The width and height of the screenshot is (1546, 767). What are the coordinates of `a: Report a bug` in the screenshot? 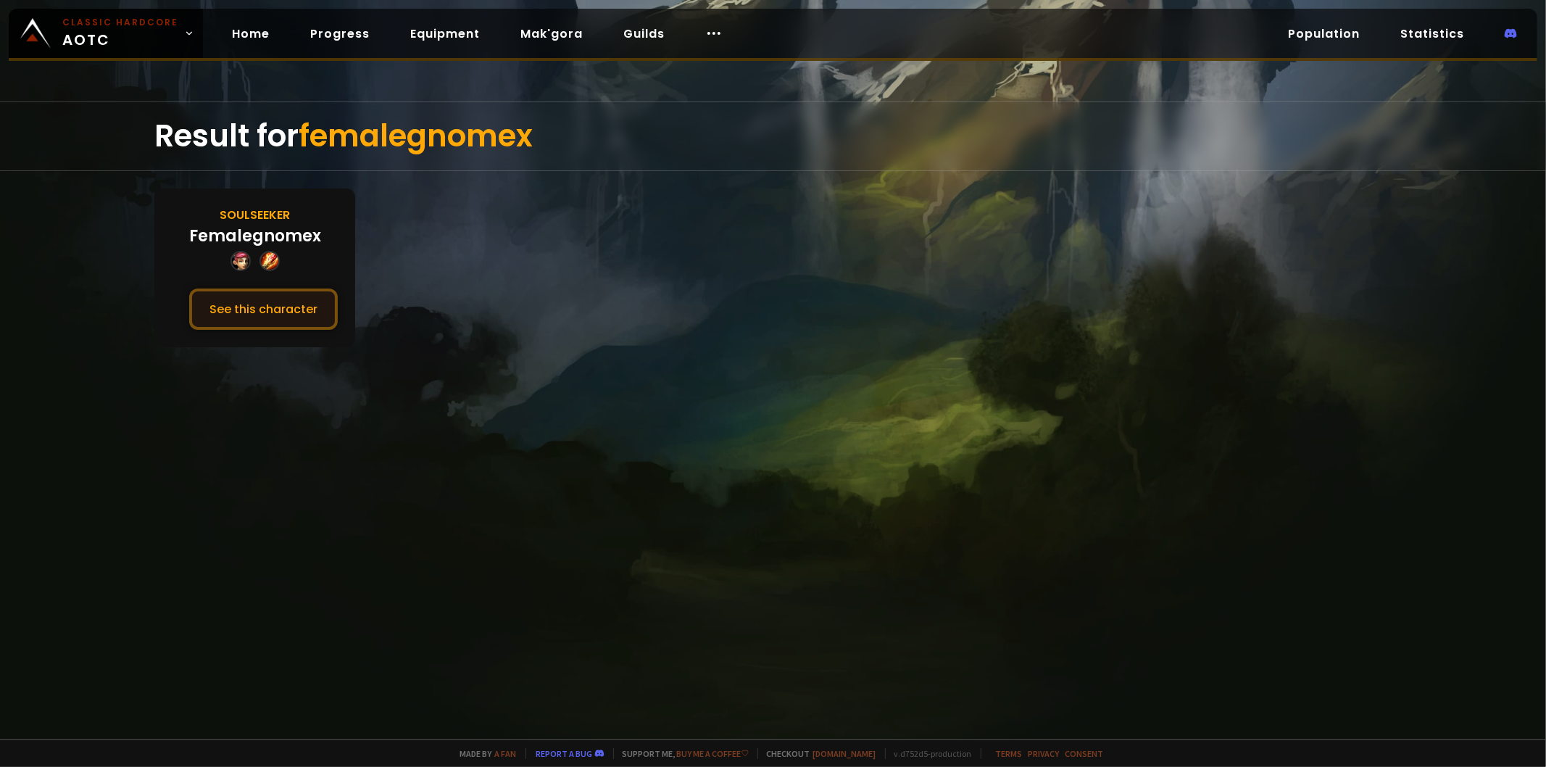 It's located at (565, 753).